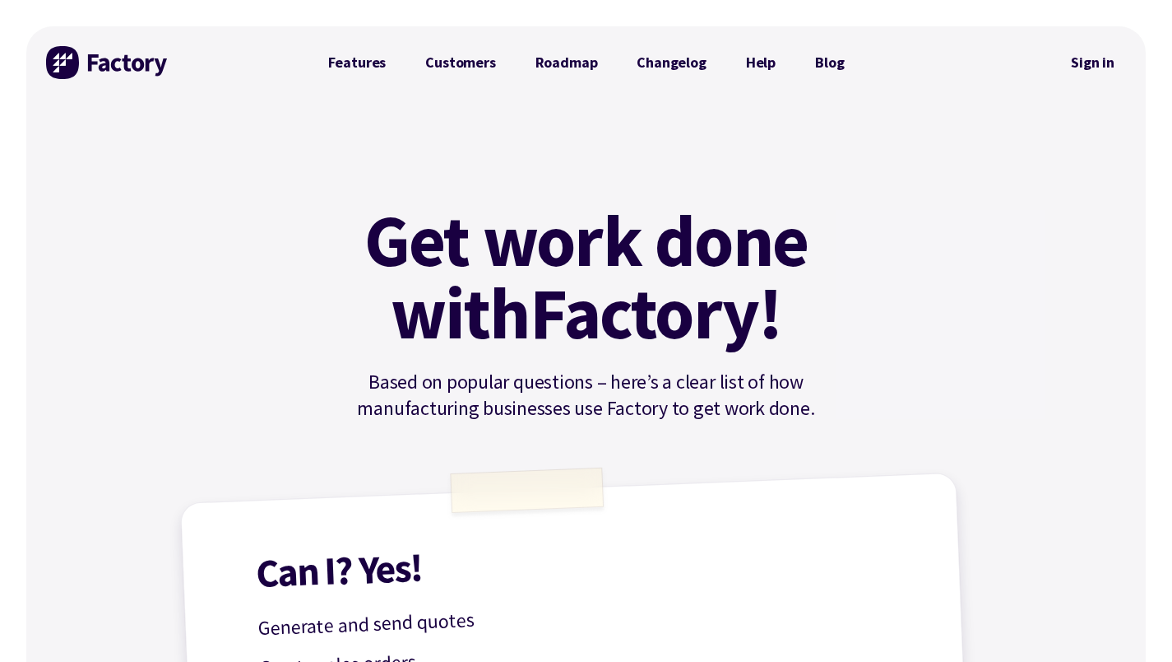 This screenshot has width=1172, height=662. Describe the element at coordinates (1093, 63) in the screenshot. I see `nav: Secondary Navigation` at that location.